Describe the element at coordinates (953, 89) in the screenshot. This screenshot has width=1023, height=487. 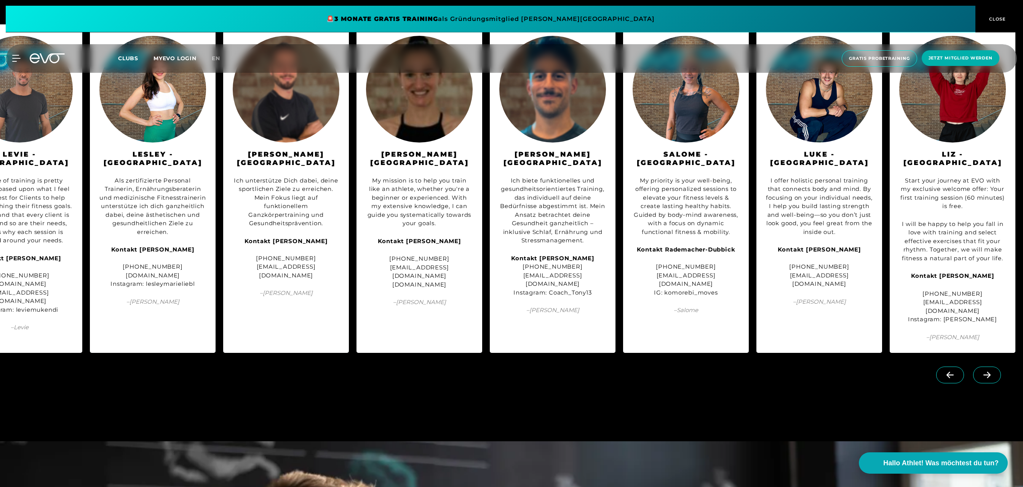
I see `img: Elizaveta Reikhet` at that location.